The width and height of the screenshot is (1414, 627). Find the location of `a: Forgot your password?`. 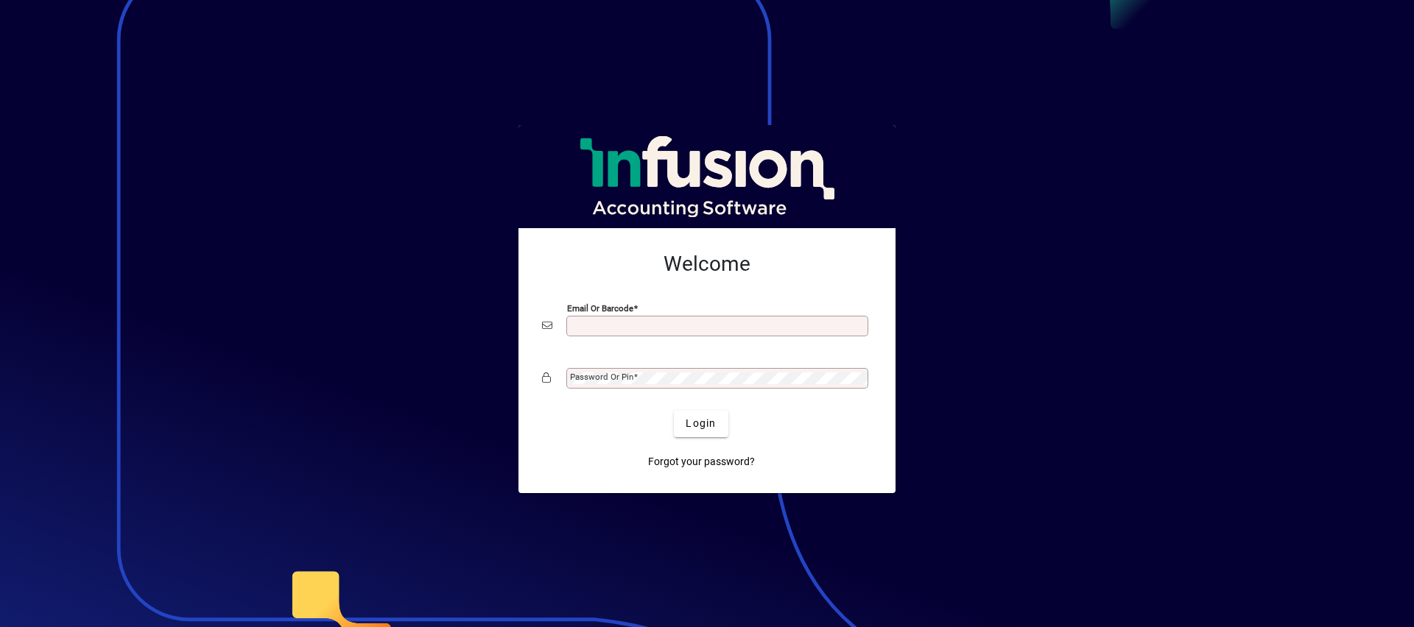

a: Forgot your password? is located at coordinates (701, 463).